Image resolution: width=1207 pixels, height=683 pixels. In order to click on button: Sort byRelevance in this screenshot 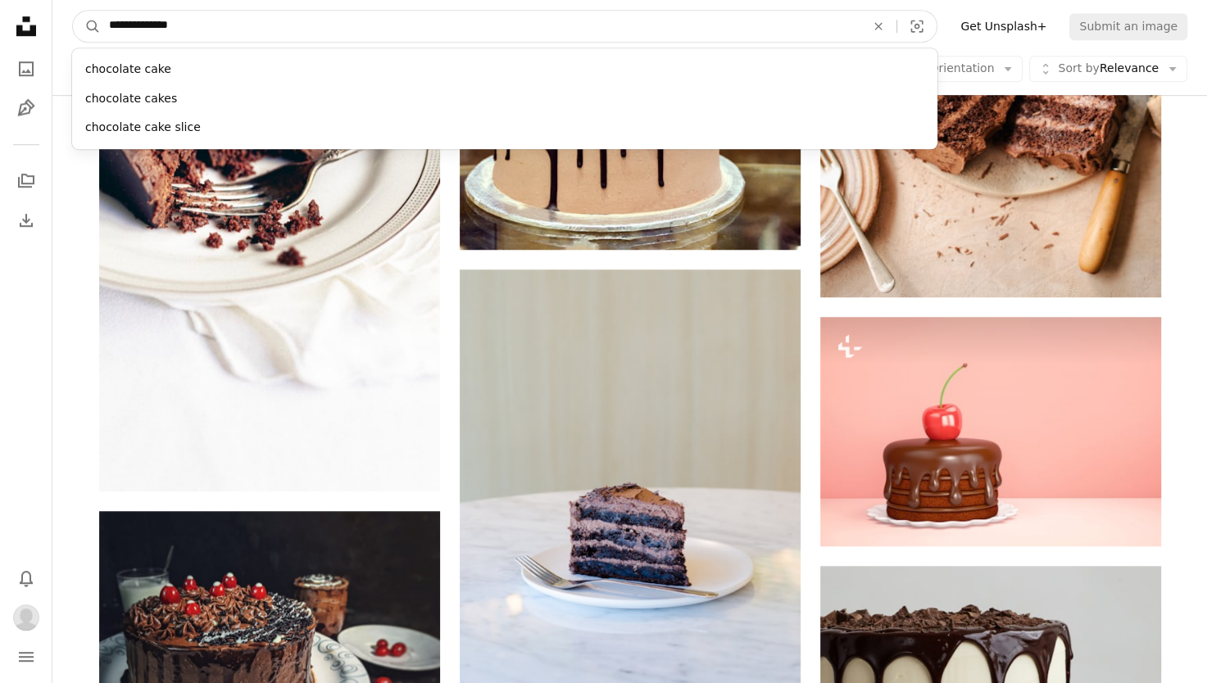, I will do `click(1108, 69)`.